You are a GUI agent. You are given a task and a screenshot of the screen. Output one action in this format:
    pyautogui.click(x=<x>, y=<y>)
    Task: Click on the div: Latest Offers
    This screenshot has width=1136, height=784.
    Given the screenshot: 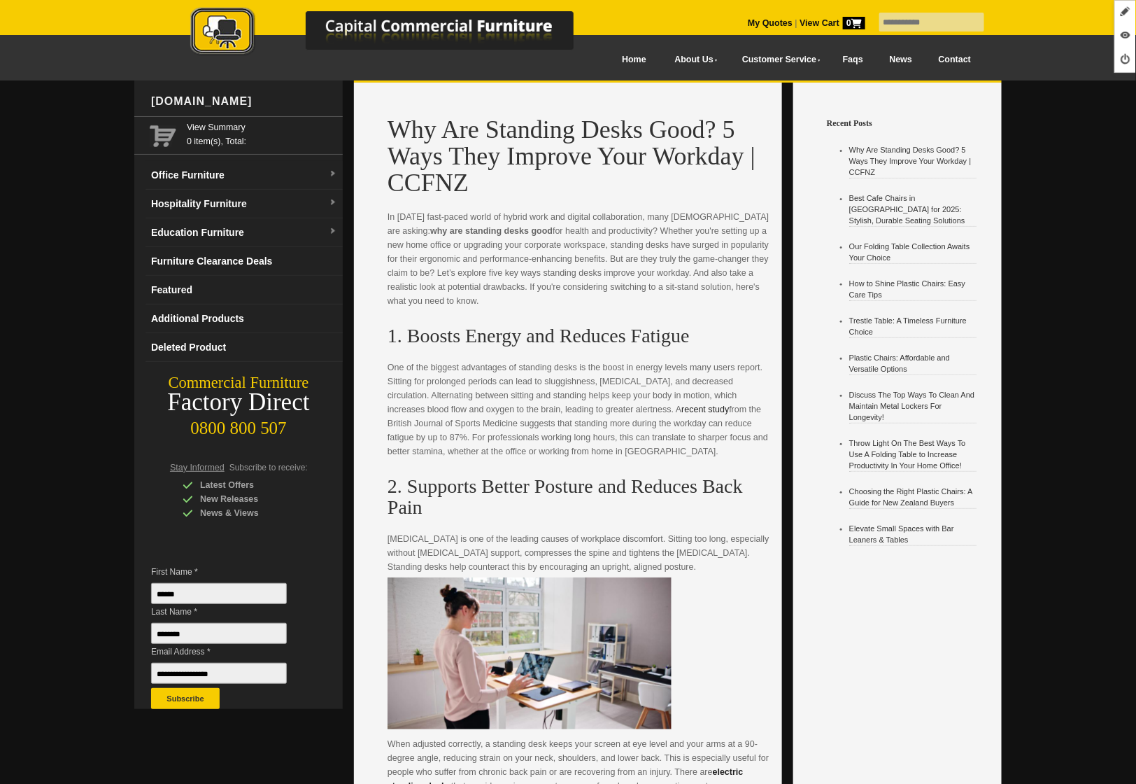 What is the action you would take?
    pyautogui.click(x=249, y=485)
    